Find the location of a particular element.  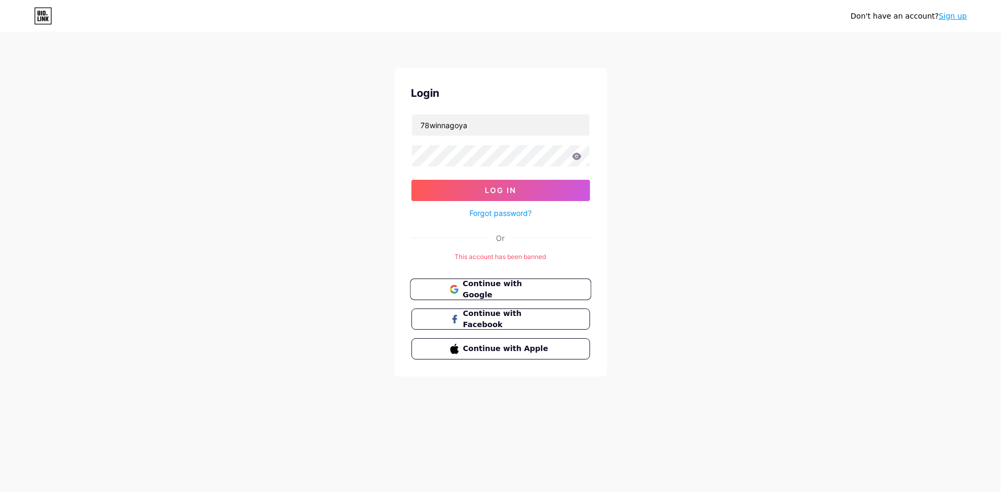

button: Continue with Google is located at coordinates (500, 289).